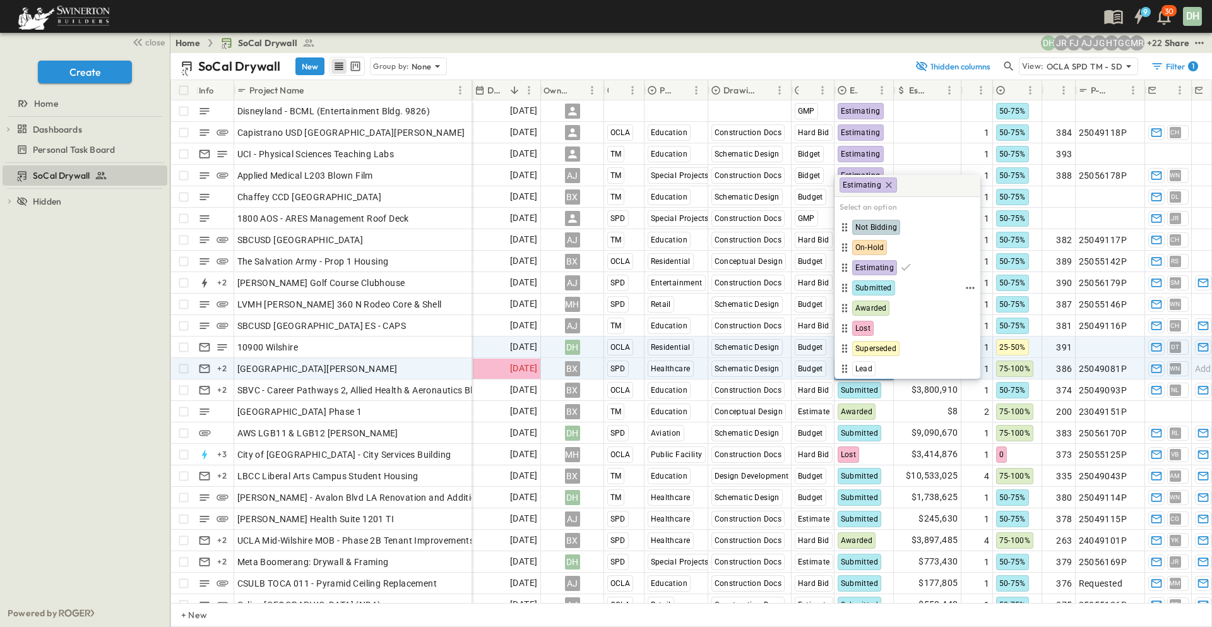 The image size is (1212, 627). What do you see at coordinates (334, 111) in the screenshot?
I see `span: Disneyland - BCML (Entertainment Bldg. 9826)` at bounding box center [334, 111].